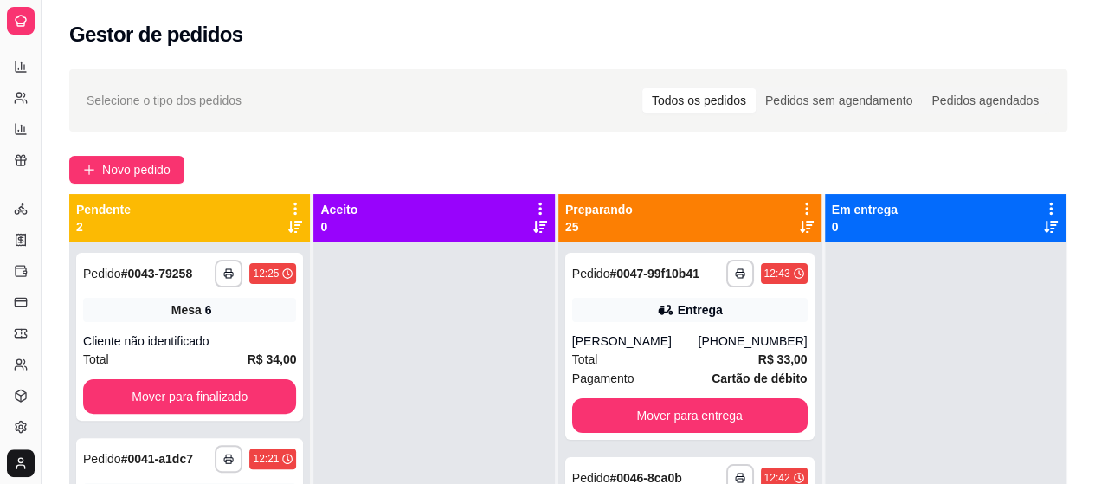 This screenshot has height=484, width=1095. Describe the element at coordinates (654, 273) in the screenshot. I see `strong: # 0047-99f10b41` at that location.